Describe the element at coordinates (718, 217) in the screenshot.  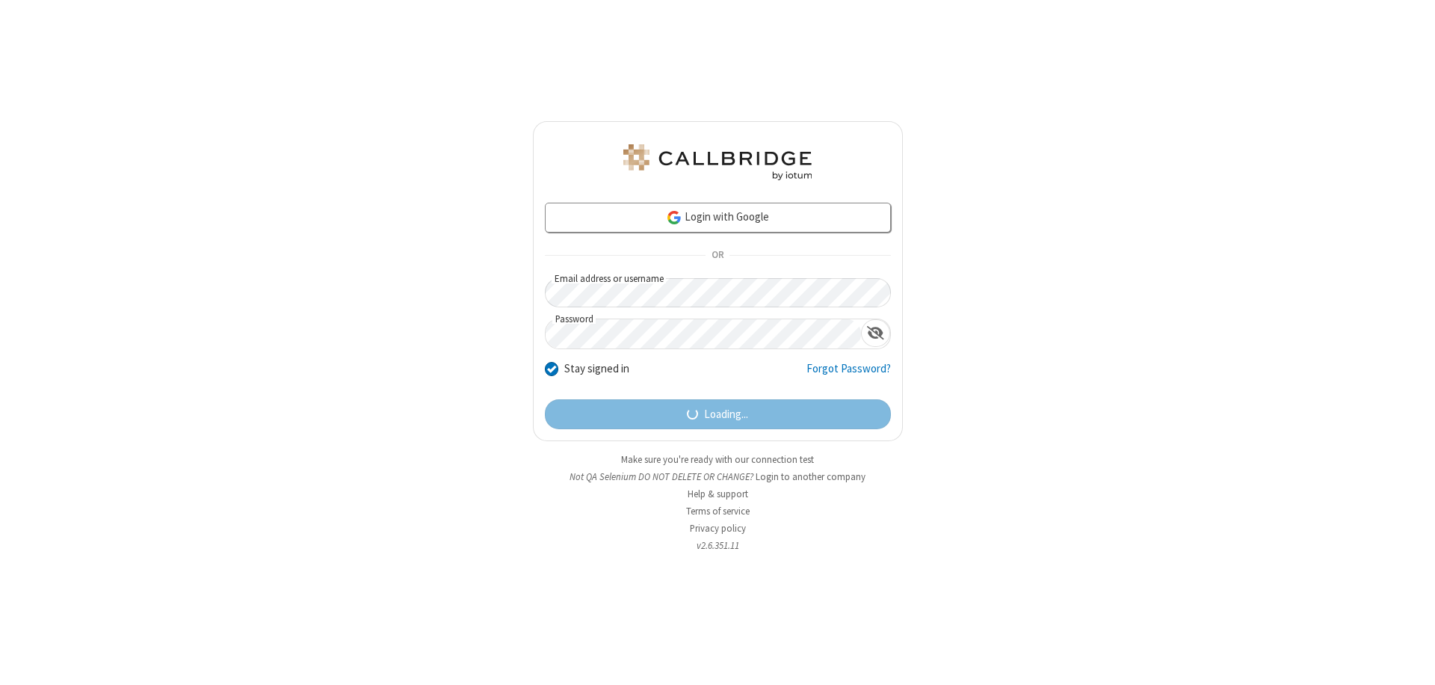
I see `a: Login with Google` at that location.